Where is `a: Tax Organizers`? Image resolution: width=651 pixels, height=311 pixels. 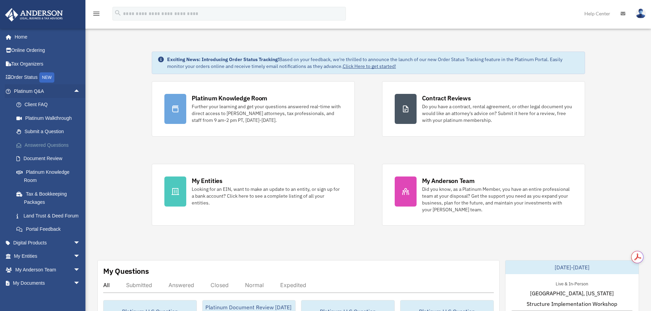
a: Tax Organizers is located at coordinates (47, 64).